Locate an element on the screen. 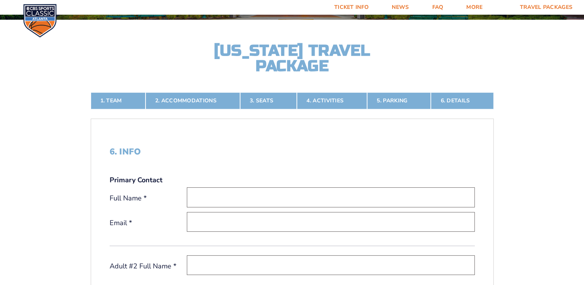  a: 3. Seats is located at coordinates (268, 101).